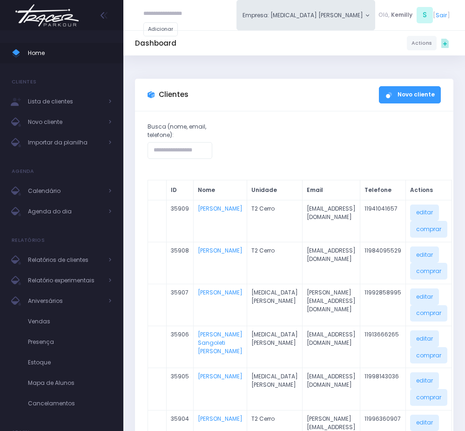 Image resolution: width=465 pixels, height=431 pixels. Describe the element at coordinates (23, 171) in the screenshot. I see `h4: Agenda` at that location.